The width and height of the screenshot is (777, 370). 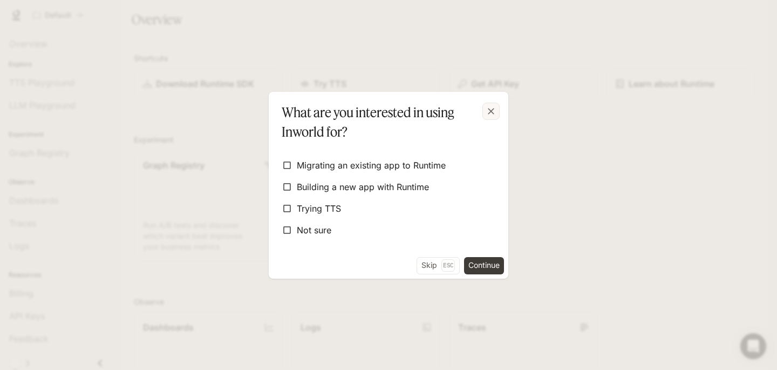 I want to click on button: Continue, so click(x=484, y=265).